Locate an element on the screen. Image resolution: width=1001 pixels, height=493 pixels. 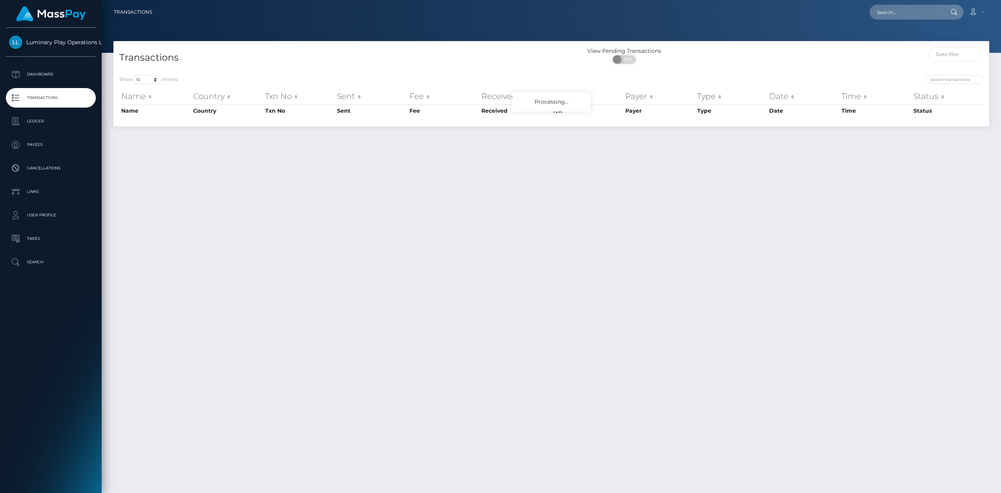
th: F/X is located at coordinates (587, 96).